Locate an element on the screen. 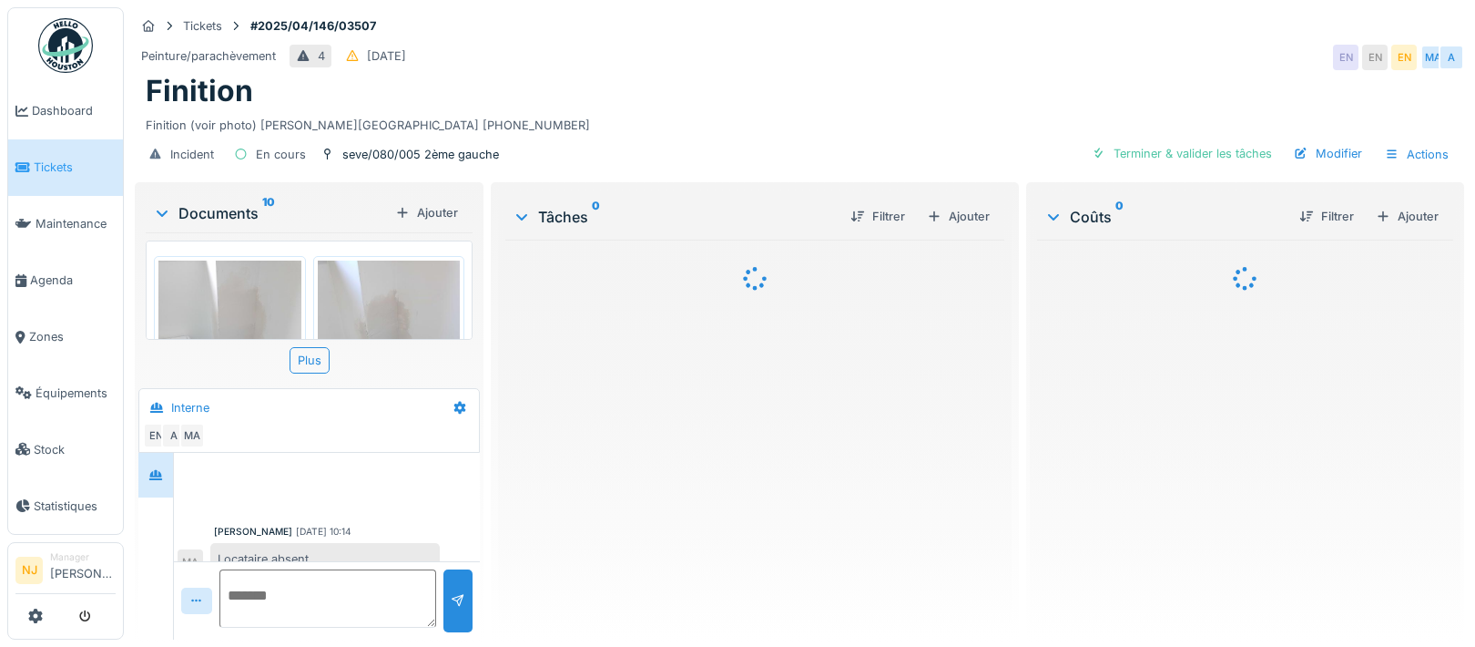  span: Stock is located at coordinates (75, 449).